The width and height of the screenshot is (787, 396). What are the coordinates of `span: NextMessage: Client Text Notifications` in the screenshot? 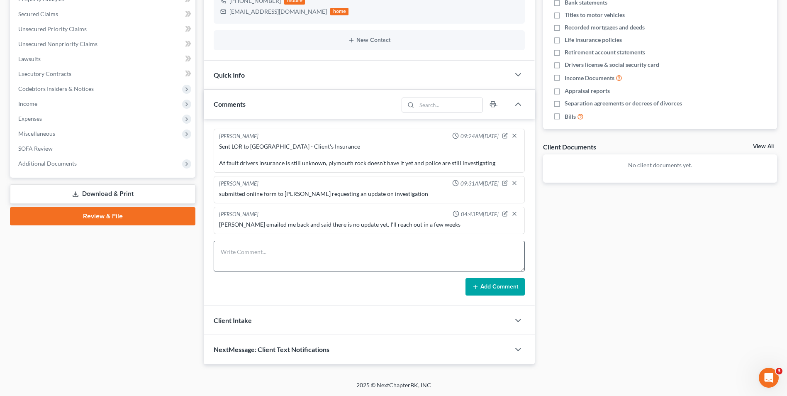 It's located at (271, 349).